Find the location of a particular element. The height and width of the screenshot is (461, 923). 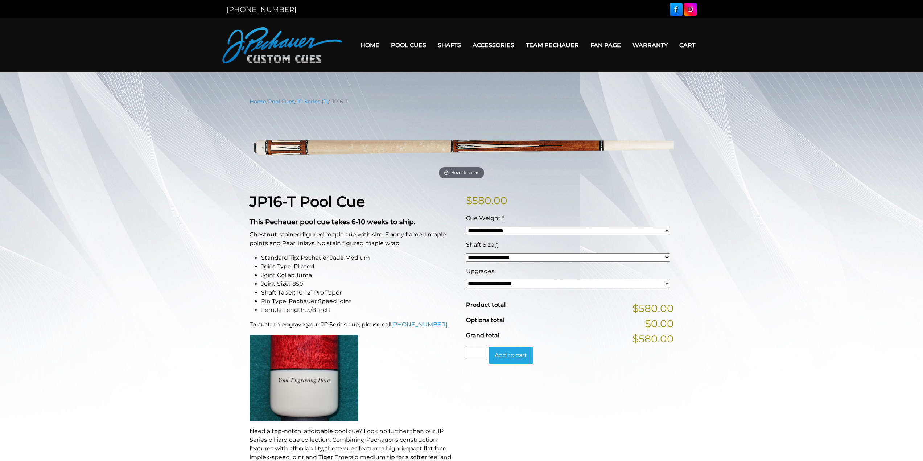

strong: JP16-T Pool Cue is located at coordinates (307, 201).